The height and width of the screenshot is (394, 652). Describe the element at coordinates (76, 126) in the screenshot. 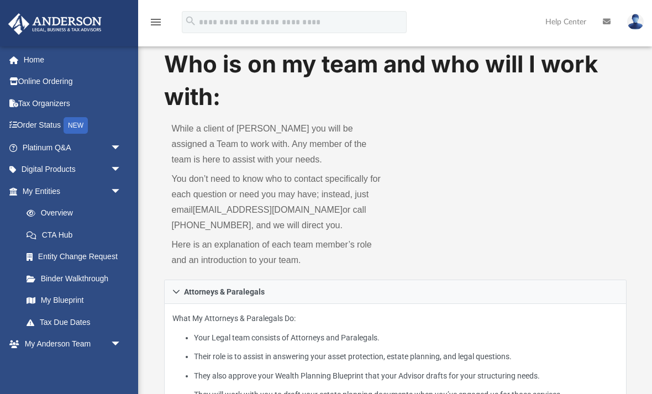

I see `div: NEW` at that location.